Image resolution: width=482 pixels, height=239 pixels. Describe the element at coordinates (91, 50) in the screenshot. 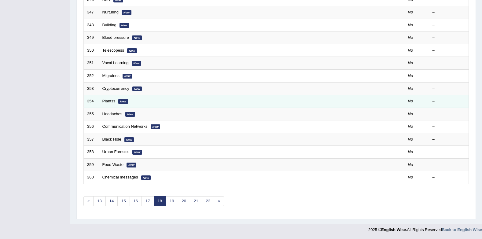

I see `td: 350` at that location.